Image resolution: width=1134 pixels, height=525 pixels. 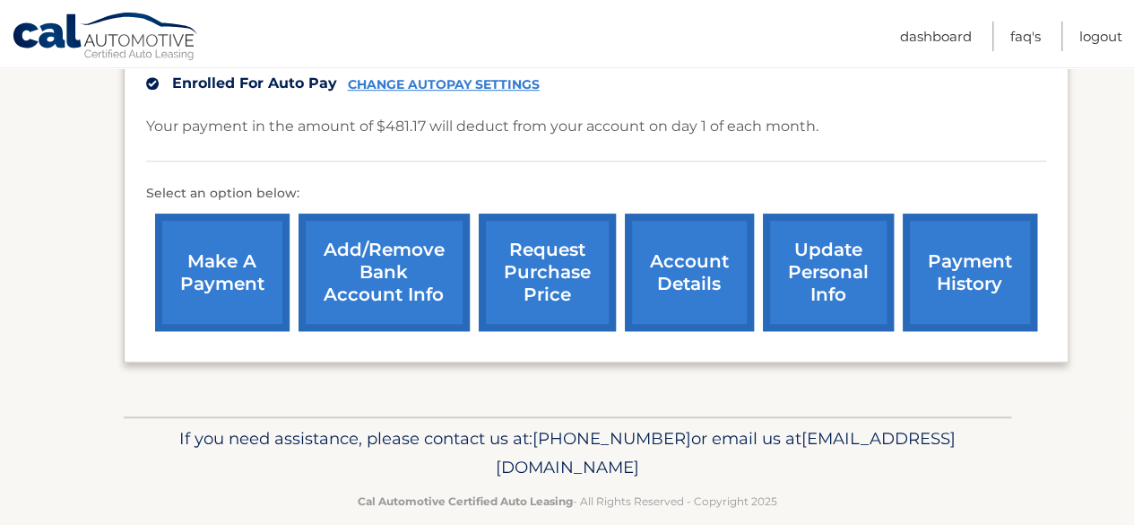 I want to click on p: If you need assistance, please contact us at: or email us at, so click(x=568, y=453).